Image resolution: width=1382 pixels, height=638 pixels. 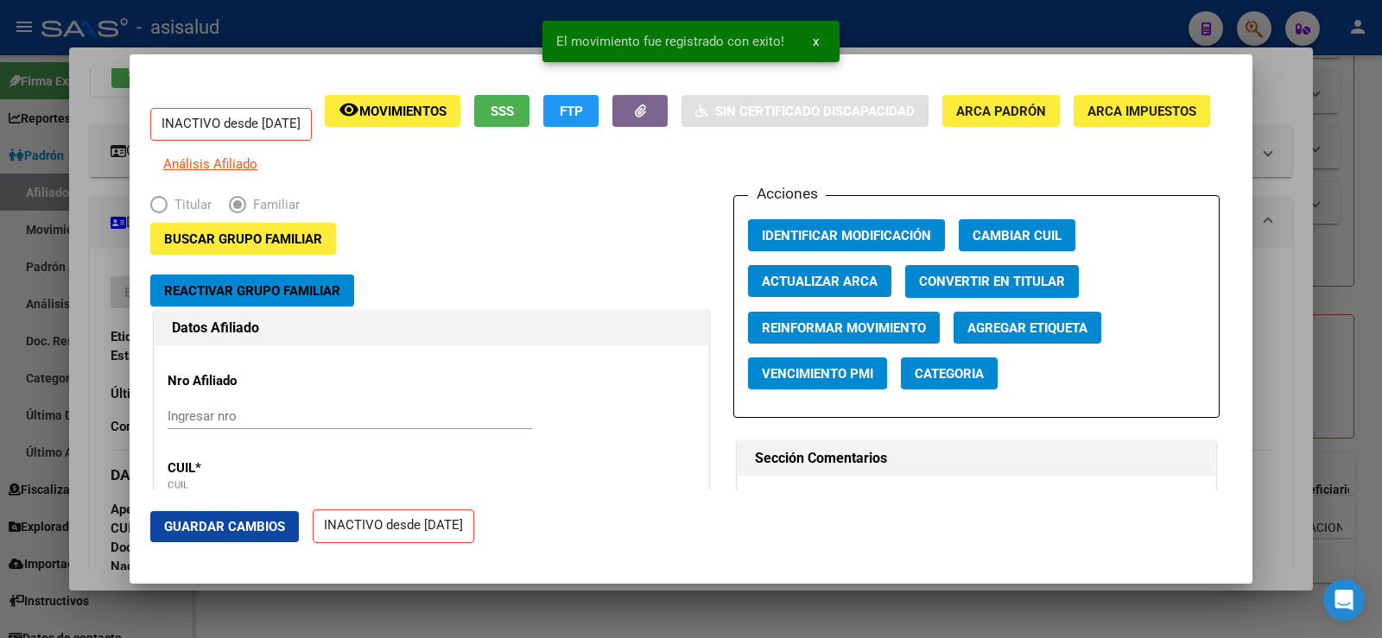 What do you see at coordinates (991, 281) in the screenshot?
I see `button: Convertir en Titular` at bounding box center [991, 281].